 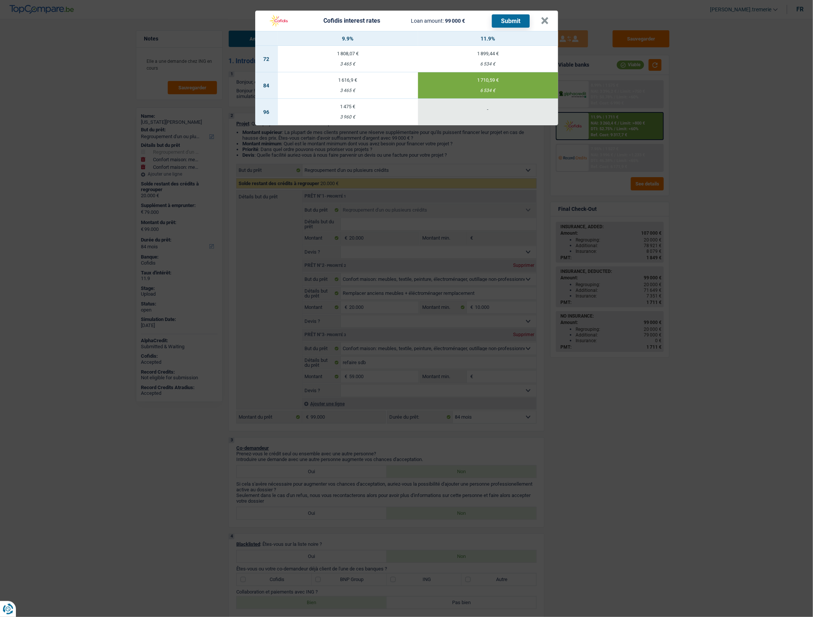 What do you see at coordinates (352, 21) in the screenshot?
I see `div: Cofidis interest rates` at bounding box center [352, 21].